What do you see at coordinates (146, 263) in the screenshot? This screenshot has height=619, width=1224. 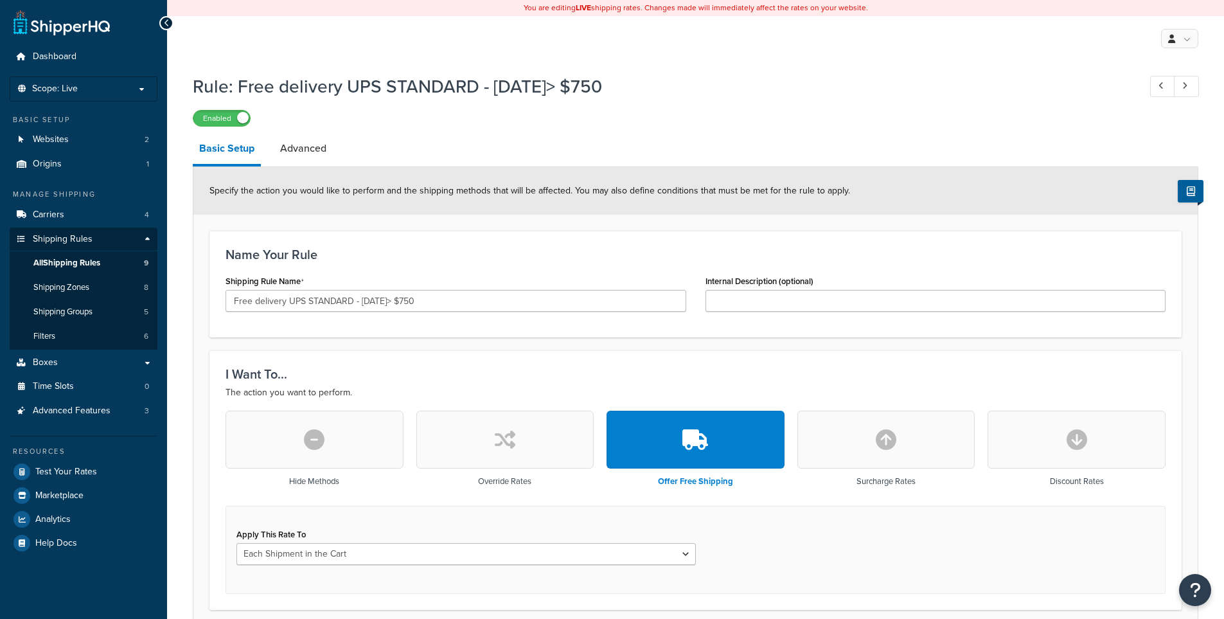 I see `span: 9` at bounding box center [146, 263].